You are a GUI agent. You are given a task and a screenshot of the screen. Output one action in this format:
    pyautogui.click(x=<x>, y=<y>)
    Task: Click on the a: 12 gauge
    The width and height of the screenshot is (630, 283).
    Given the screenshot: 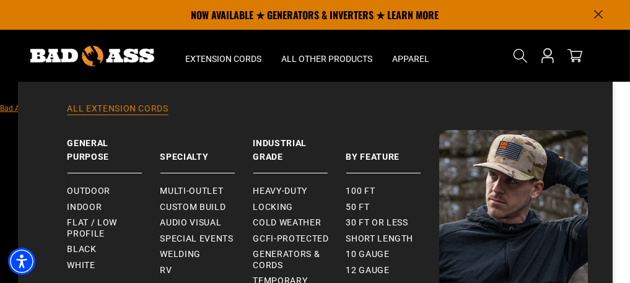 What is the action you would take?
    pyautogui.click(x=393, y=271)
    